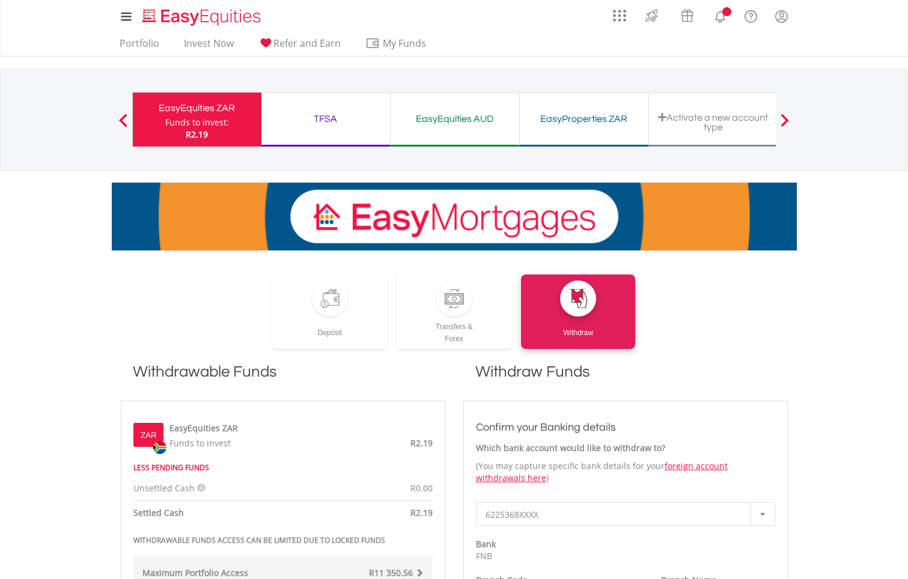  What do you see at coordinates (625, 428) in the screenshot?
I see `h3: Confirm your Banking details` at bounding box center [625, 428].